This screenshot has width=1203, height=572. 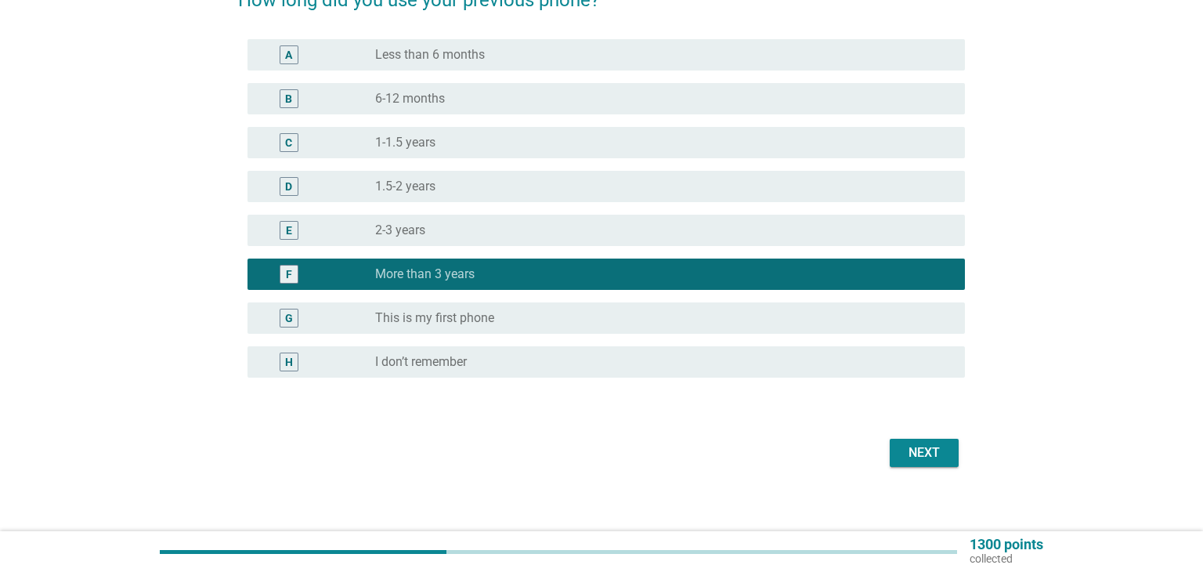 What do you see at coordinates (405, 186) in the screenshot?
I see `label: 1.5-2 years` at bounding box center [405, 186].